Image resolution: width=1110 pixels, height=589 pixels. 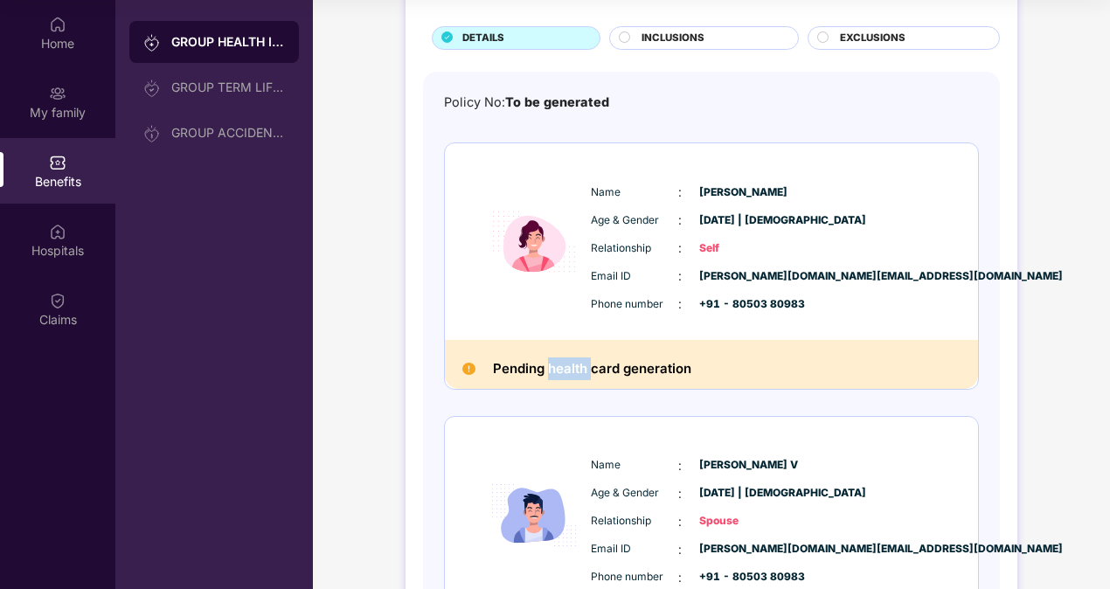 I want to click on div: GROUP HEALTH INSURANCE, so click(x=228, y=42).